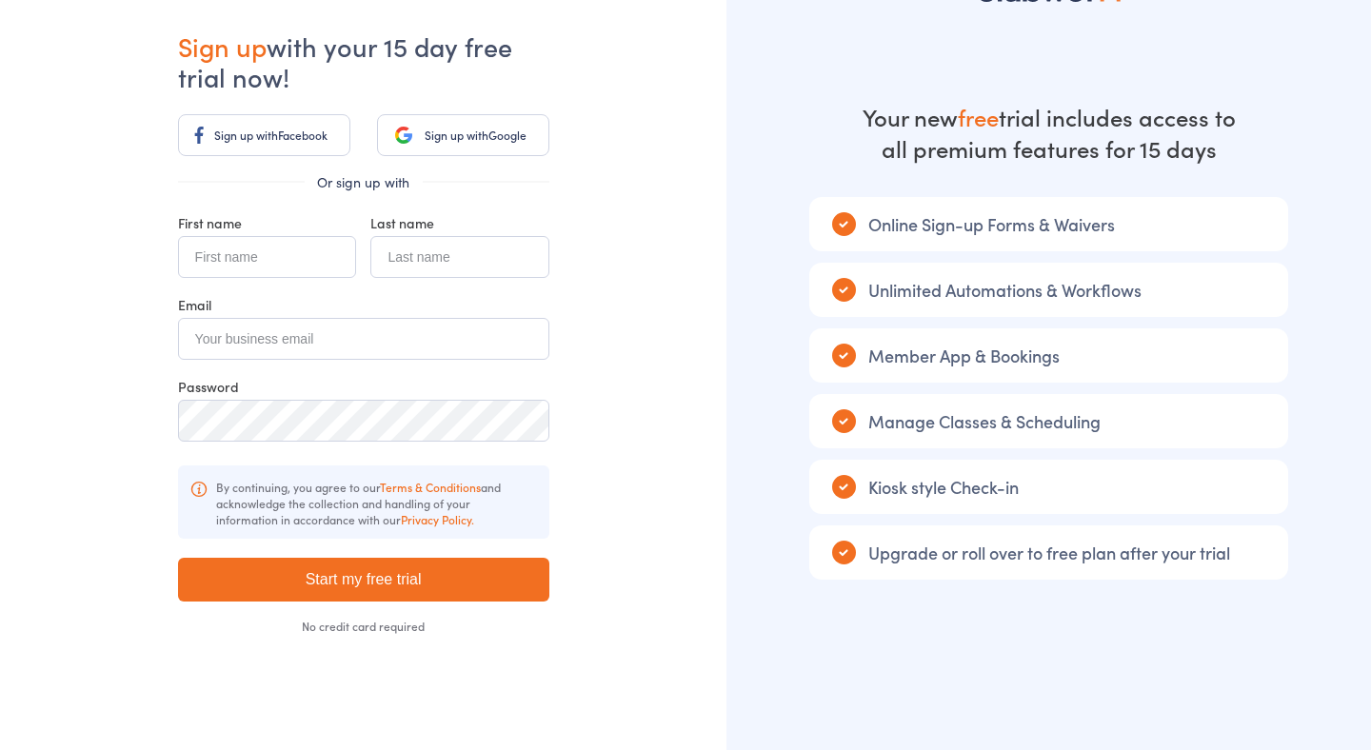 The width and height of the screenshot is (1371, 750). Describe the element at coordinates (978, 116) in the screenshot. I see `strong: free` at that location.